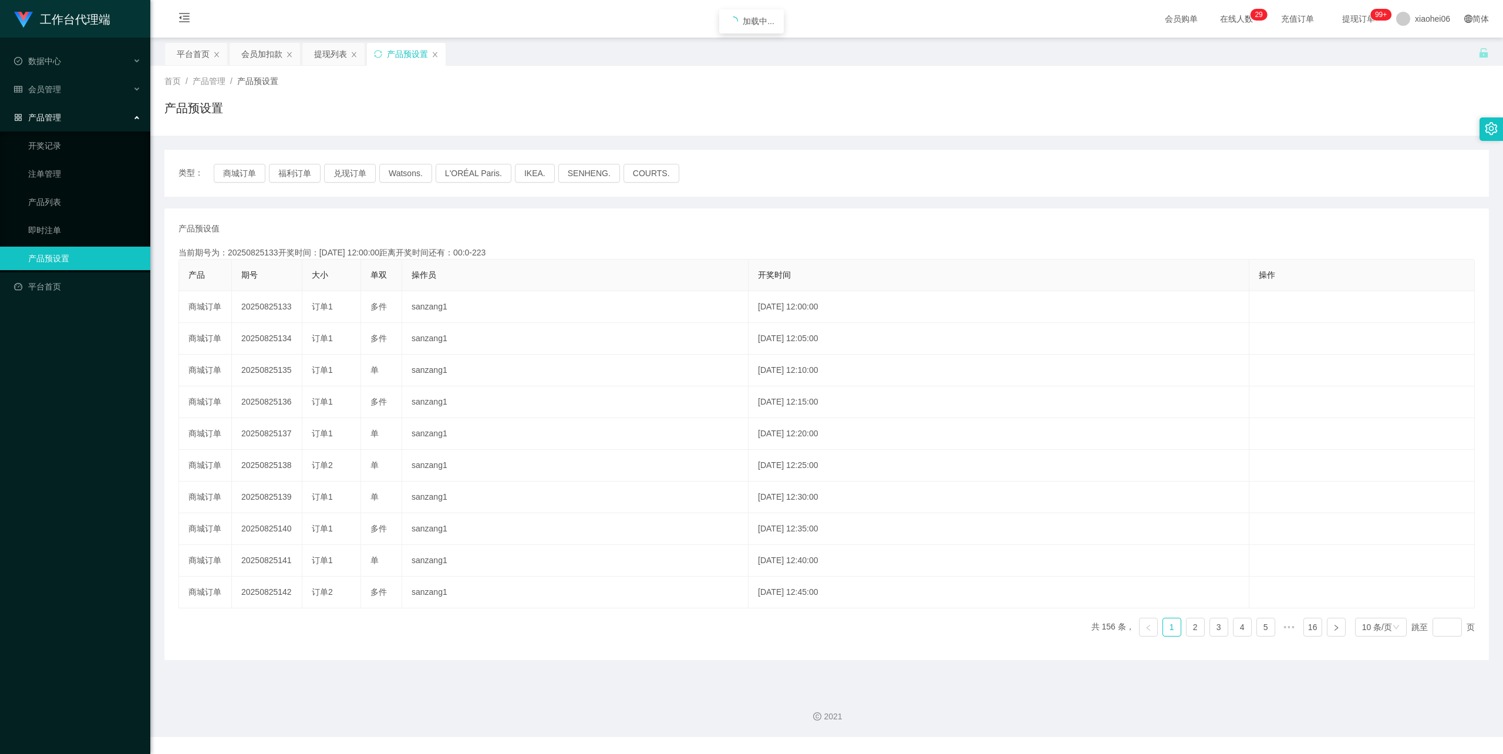 The height and width of the screenshot is (754, 1503). Describe the element at coordinates (199, 228) in the screenshot. I see `span: 产品预设值` at that location.